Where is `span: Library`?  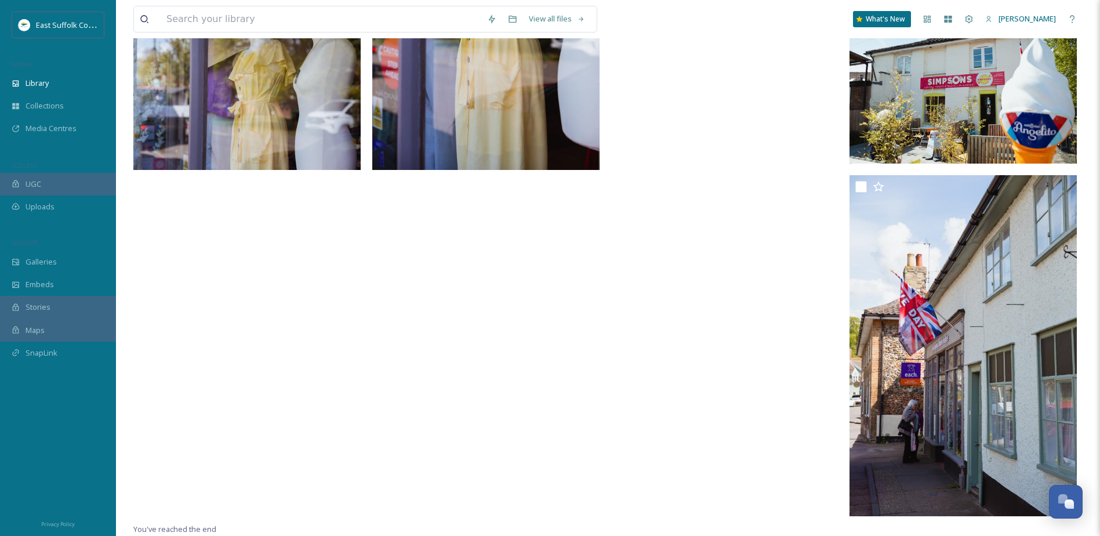
span: Library is located at coordinates (37, 83).